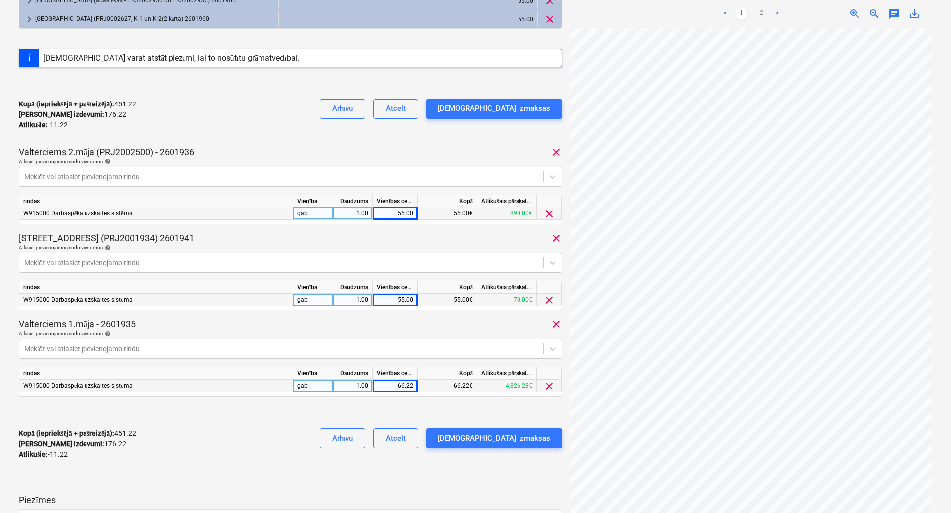  What do you see at coordinates (29, 19) in the screenshot?
I see `span: keyboard_arrow_right` at bounding box center [29, 19].